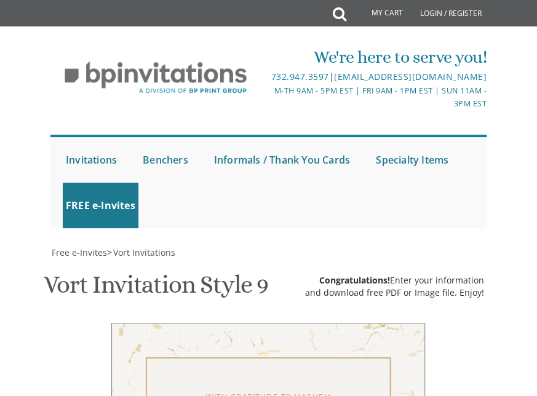 This screenshot has height=396, width=537. I want to click on a: Vort Invitations, so click(143, 252).